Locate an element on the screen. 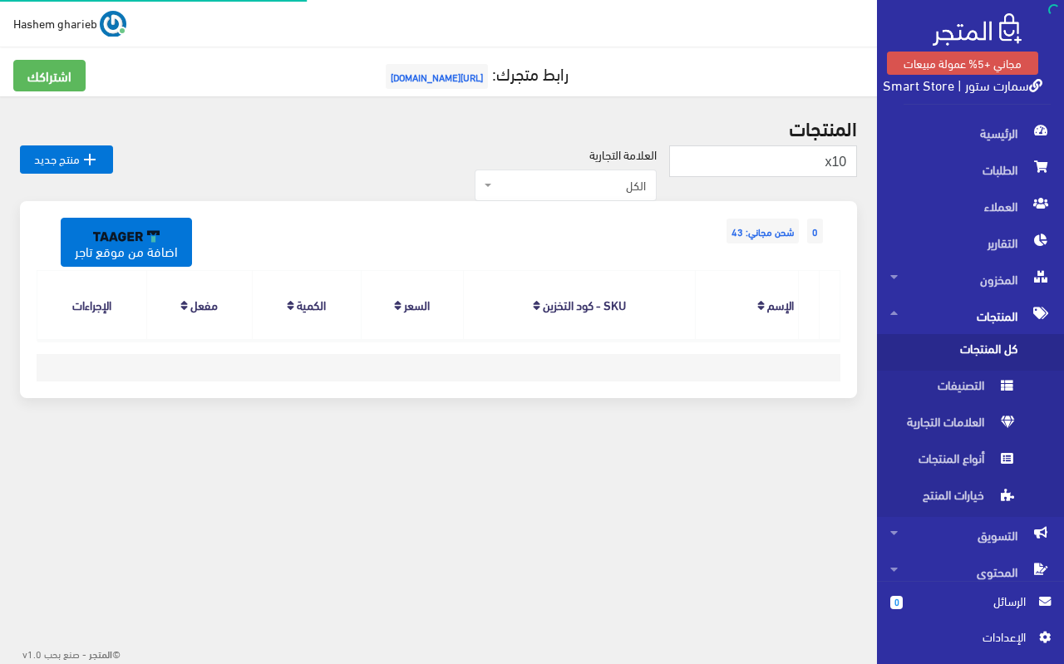 The image size is (1064, 664). a: الإسم is located at coordinates (780, 304).